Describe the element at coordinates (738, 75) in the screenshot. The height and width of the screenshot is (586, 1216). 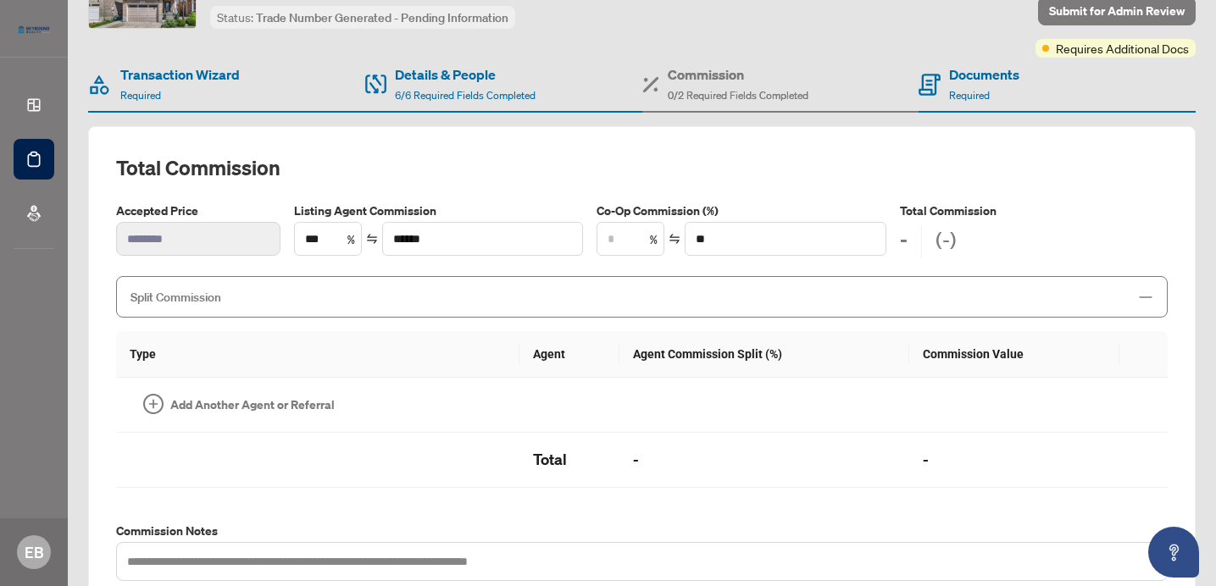
I see `h4: Commission` at that location.